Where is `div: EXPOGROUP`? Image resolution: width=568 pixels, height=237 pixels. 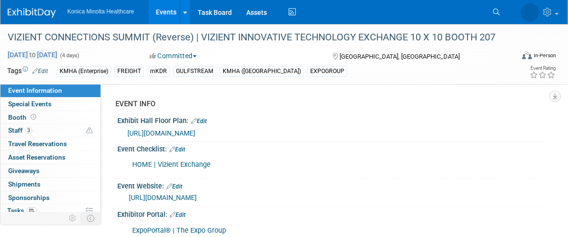
div: EXPOGROUP is located at coordinates (327, 71).